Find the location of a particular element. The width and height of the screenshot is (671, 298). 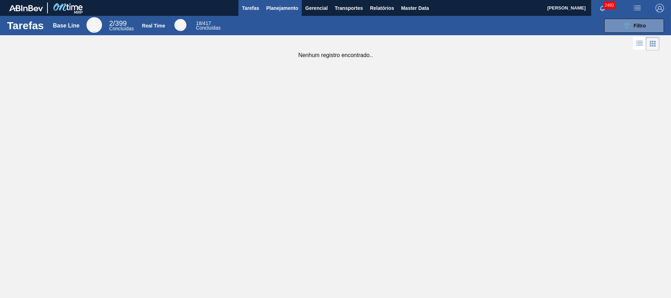

img: TNhmsLtSVTkK8tSr43FrP2fwEKptu5GPRR3wAAAABJRU5ErkJggg== is located at coordinates (26, 8).